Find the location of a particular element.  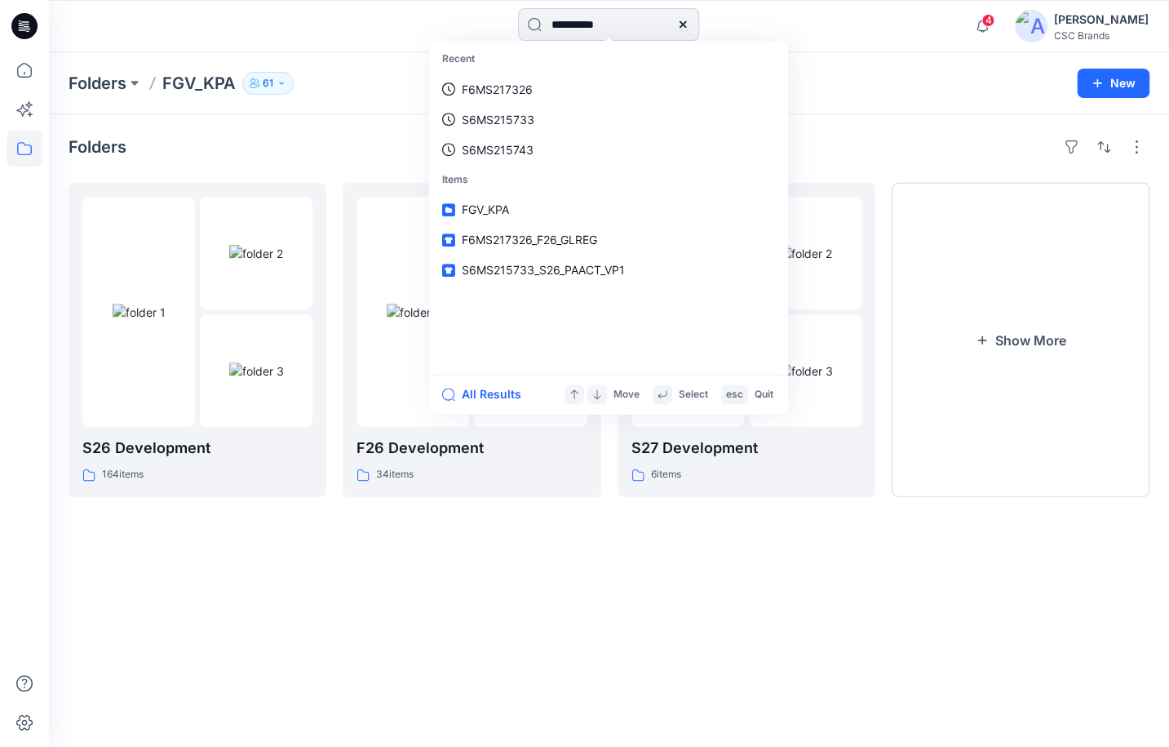

p: 34 items is located at coordinates (395, 474).